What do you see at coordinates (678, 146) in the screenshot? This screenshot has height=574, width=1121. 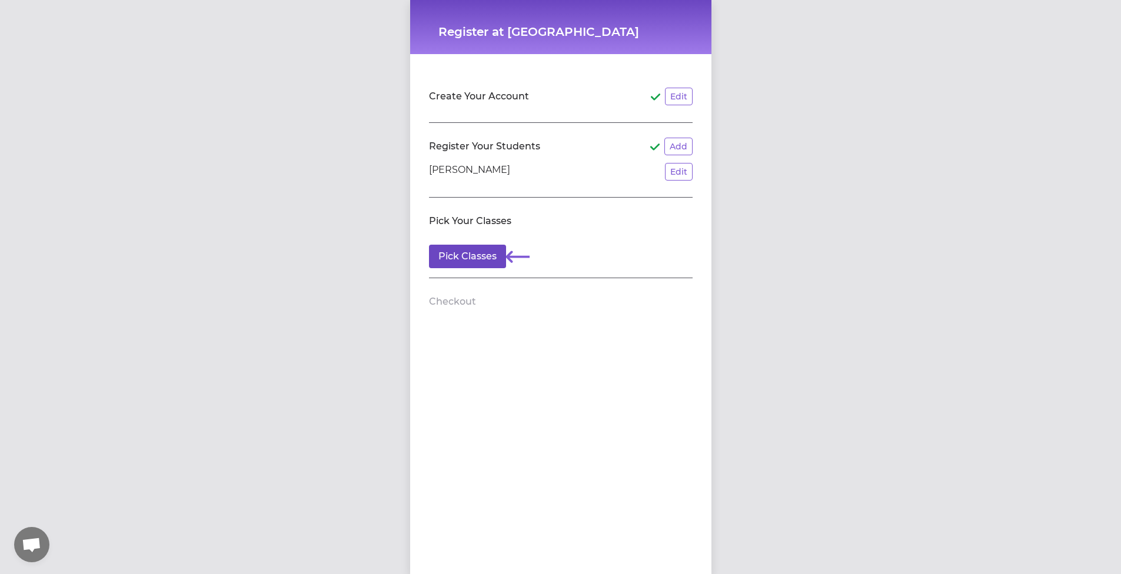 I see `button: Add` at bounding box center [678, 146].